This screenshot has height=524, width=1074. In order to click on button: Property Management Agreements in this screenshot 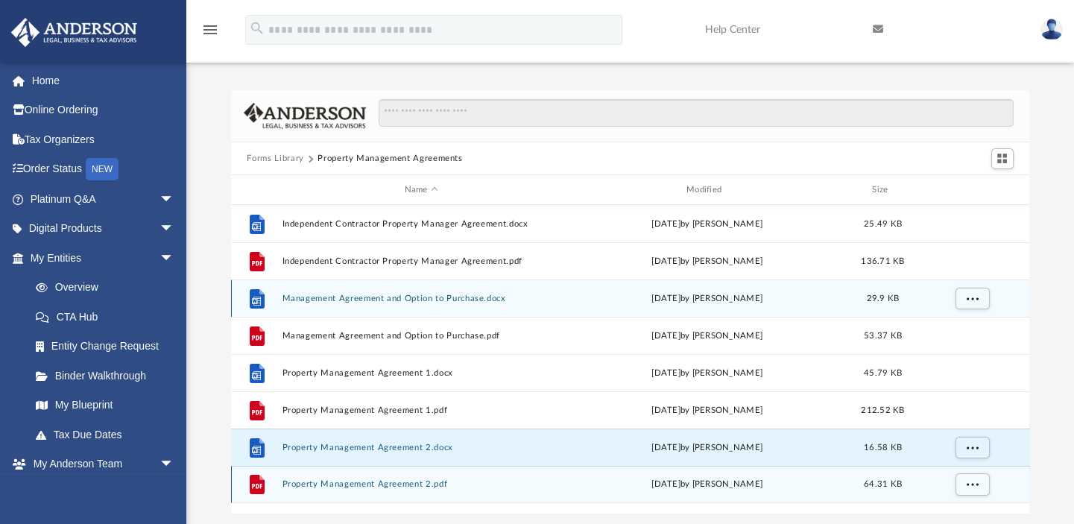, I will do `click(390, 159)`.